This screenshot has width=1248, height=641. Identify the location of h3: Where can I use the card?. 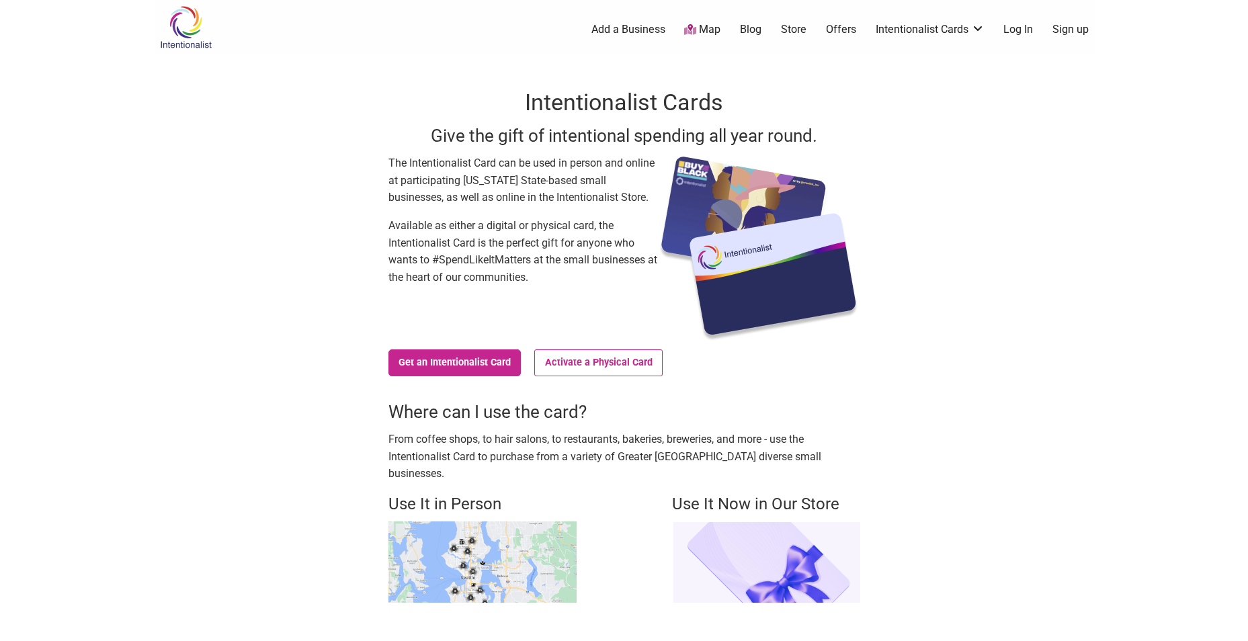
(624, 412).